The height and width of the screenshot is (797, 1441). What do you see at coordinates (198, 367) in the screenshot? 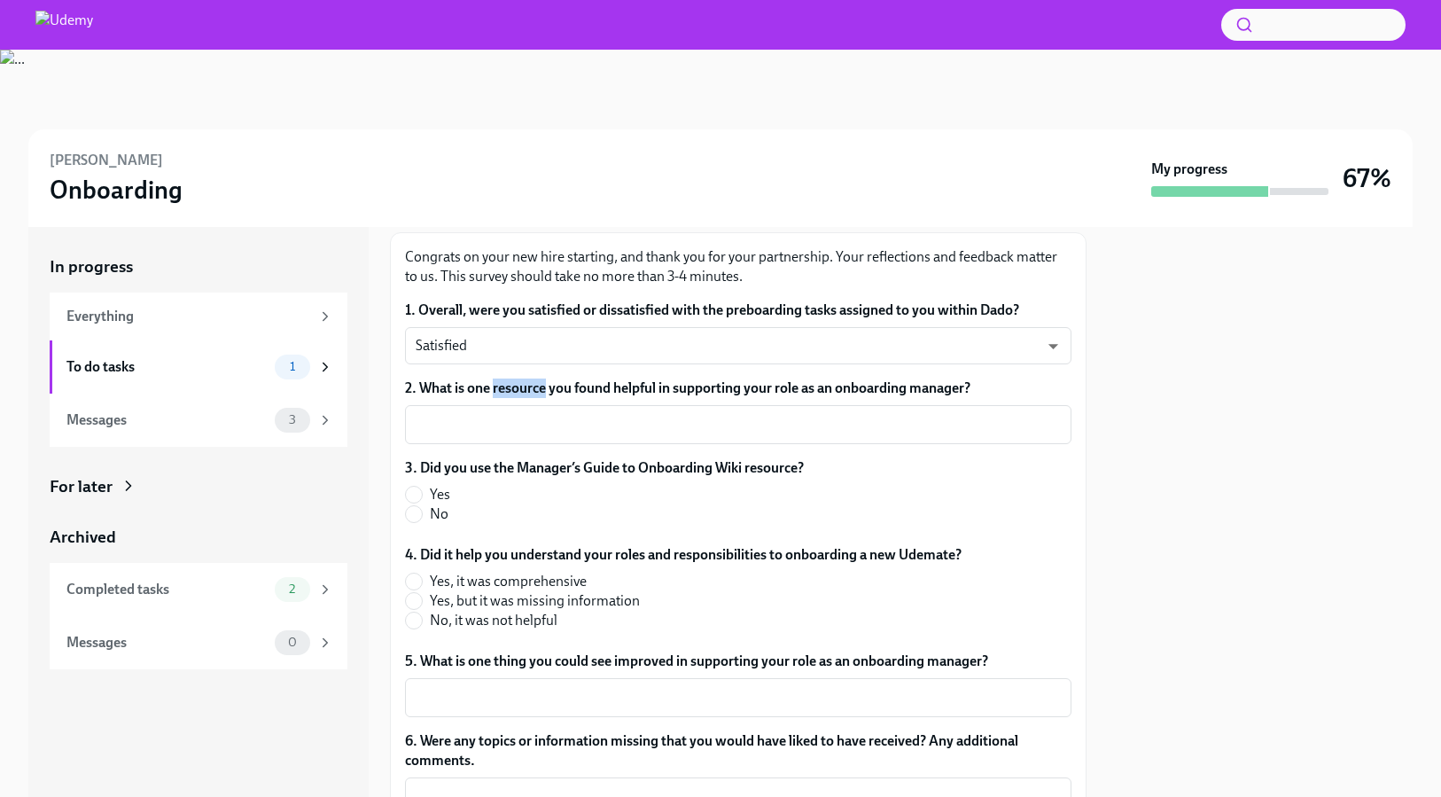
I see `a: To do tasks1` at bounding box center [198, 367].